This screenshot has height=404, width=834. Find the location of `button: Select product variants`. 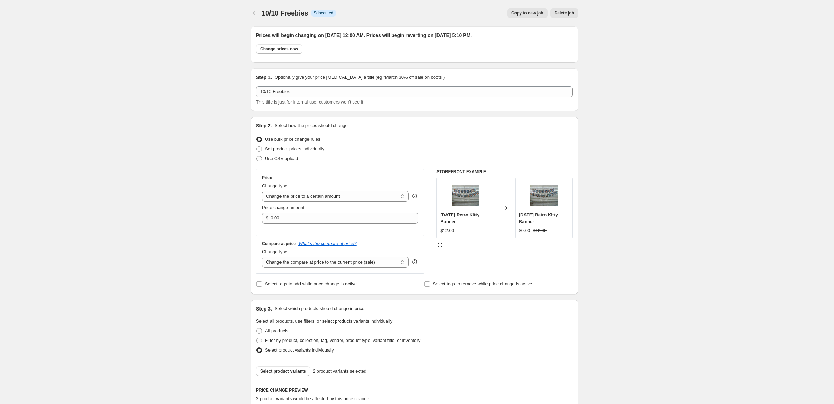

button: Select product variants is located at coordinates (283, 371).